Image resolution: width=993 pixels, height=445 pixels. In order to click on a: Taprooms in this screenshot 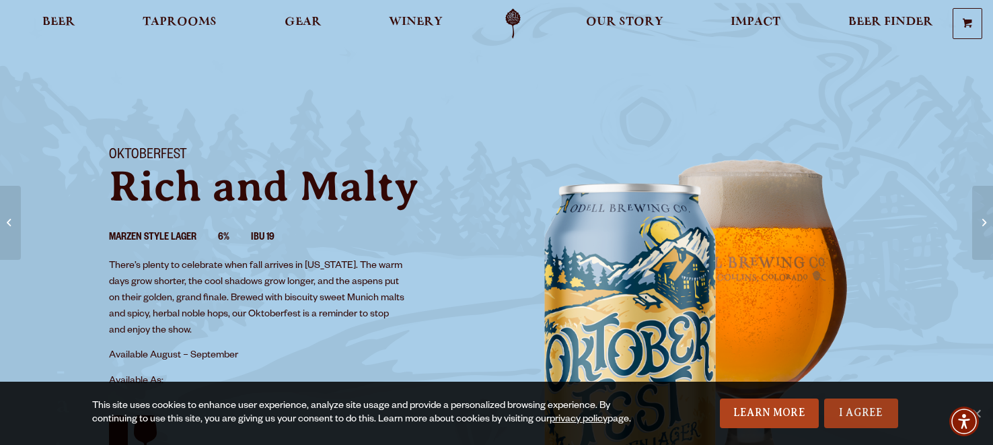, I will do `click(180, 24)`.